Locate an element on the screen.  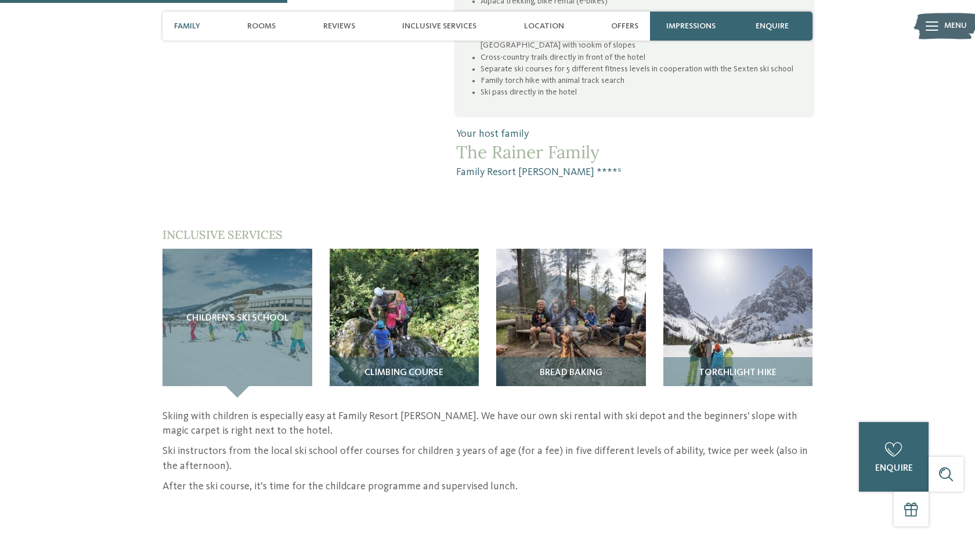
span: Offers is located at coordinates (624, 26).